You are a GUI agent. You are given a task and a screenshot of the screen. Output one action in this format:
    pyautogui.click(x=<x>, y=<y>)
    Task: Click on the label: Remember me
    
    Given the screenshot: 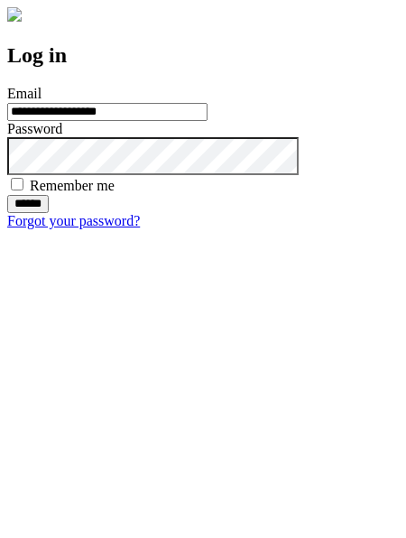 What is the action you would take?
    pyautogui.click(x=72, y=185)
    